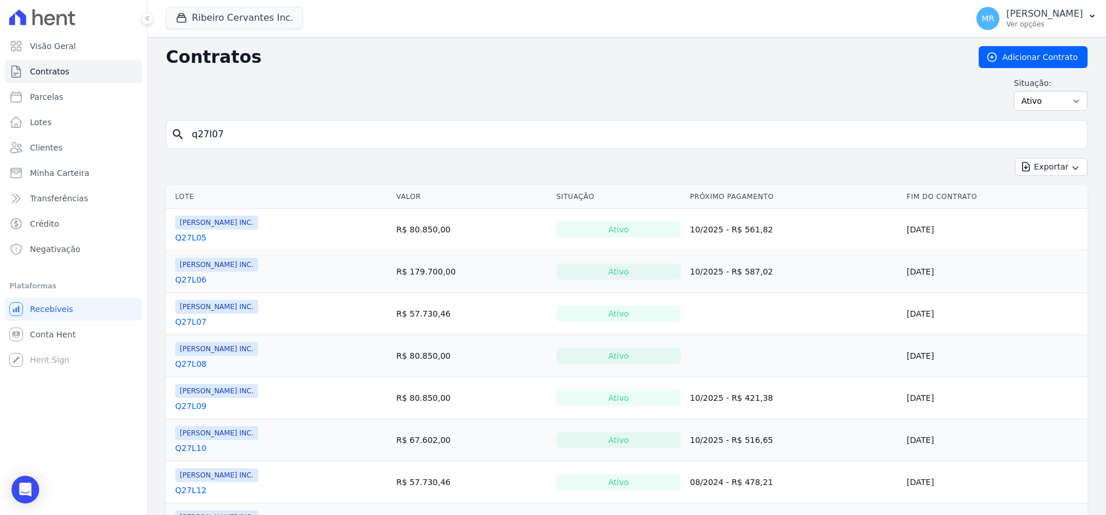 This screenshot has width=1106, height=515. I want to click on span: Clientes, so click(46, 147).